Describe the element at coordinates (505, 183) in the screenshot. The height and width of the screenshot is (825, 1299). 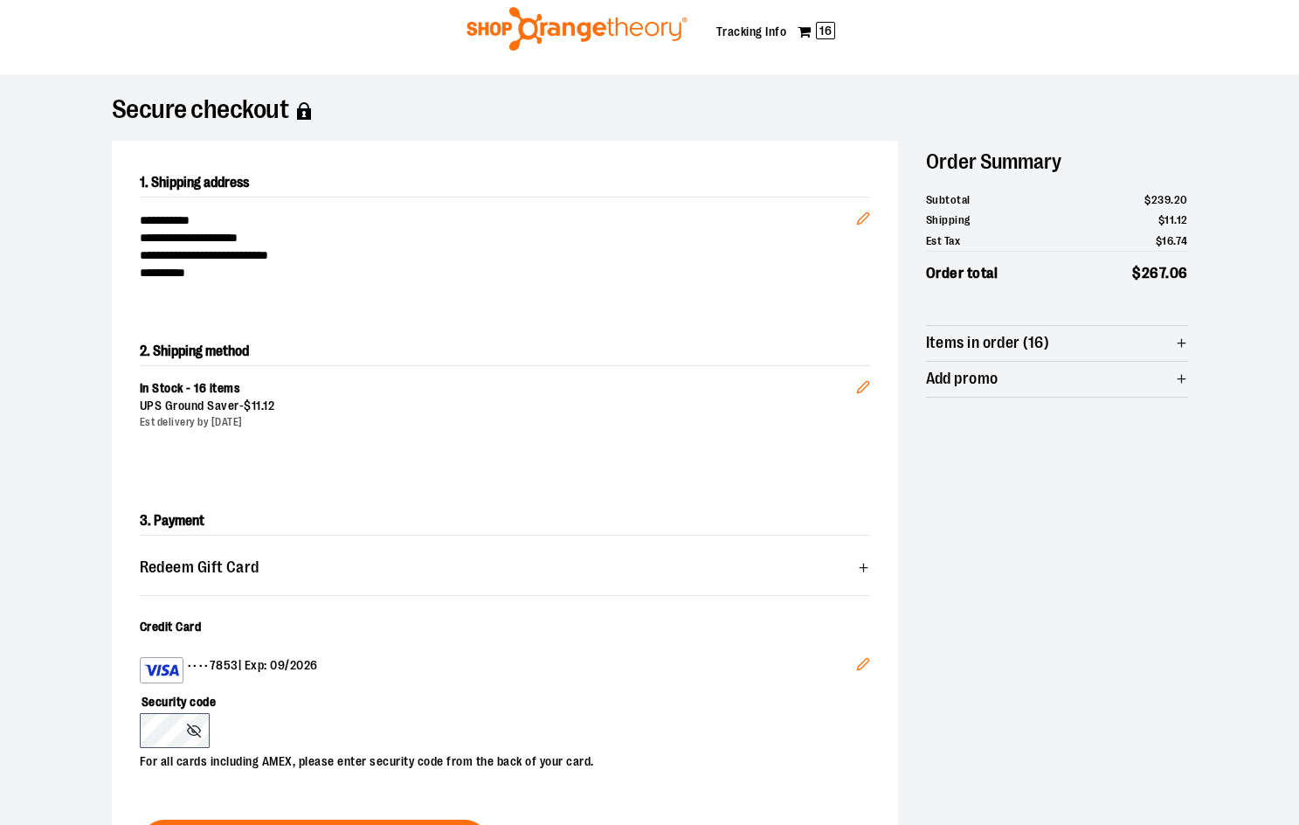
I see `h2: 1. Shipping address` at that location.